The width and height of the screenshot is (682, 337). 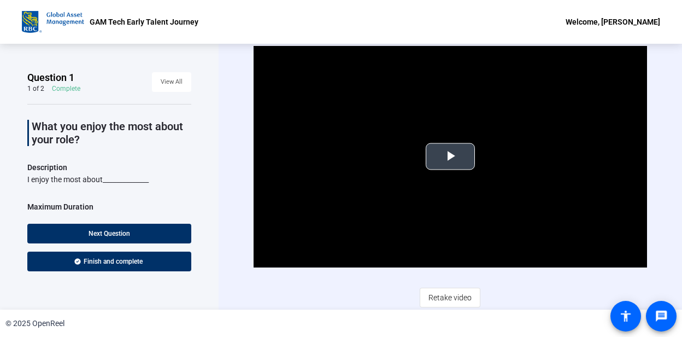 I want to click on div: 1 of 2, so click(x=36, y=89).